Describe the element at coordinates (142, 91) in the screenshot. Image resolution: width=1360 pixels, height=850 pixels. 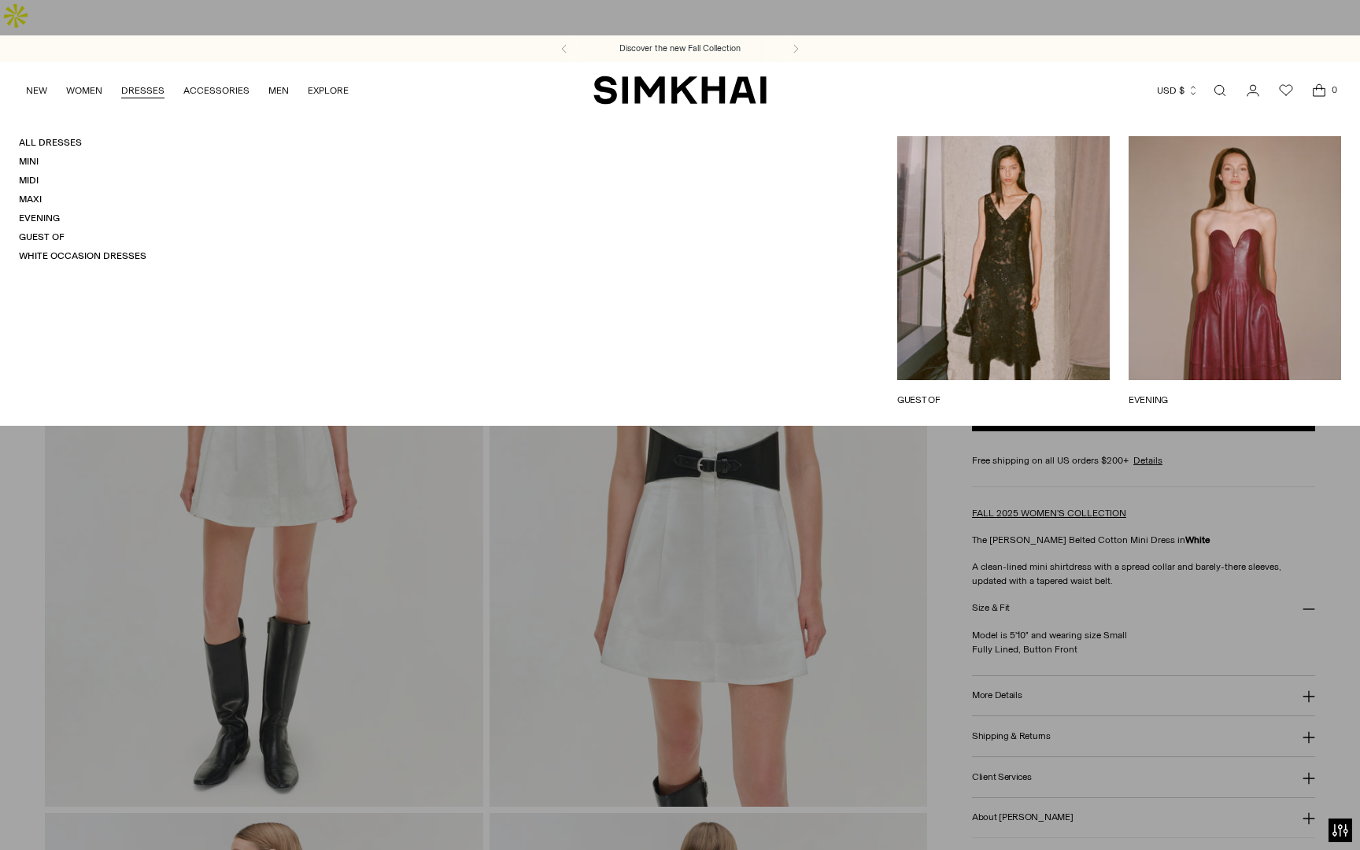
I see `a: DRESSES` at that location.